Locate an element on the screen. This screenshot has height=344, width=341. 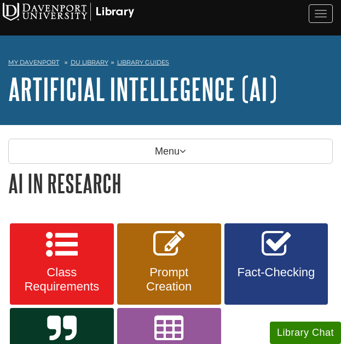
a: Library Guides is located at coordinates (143, 62).